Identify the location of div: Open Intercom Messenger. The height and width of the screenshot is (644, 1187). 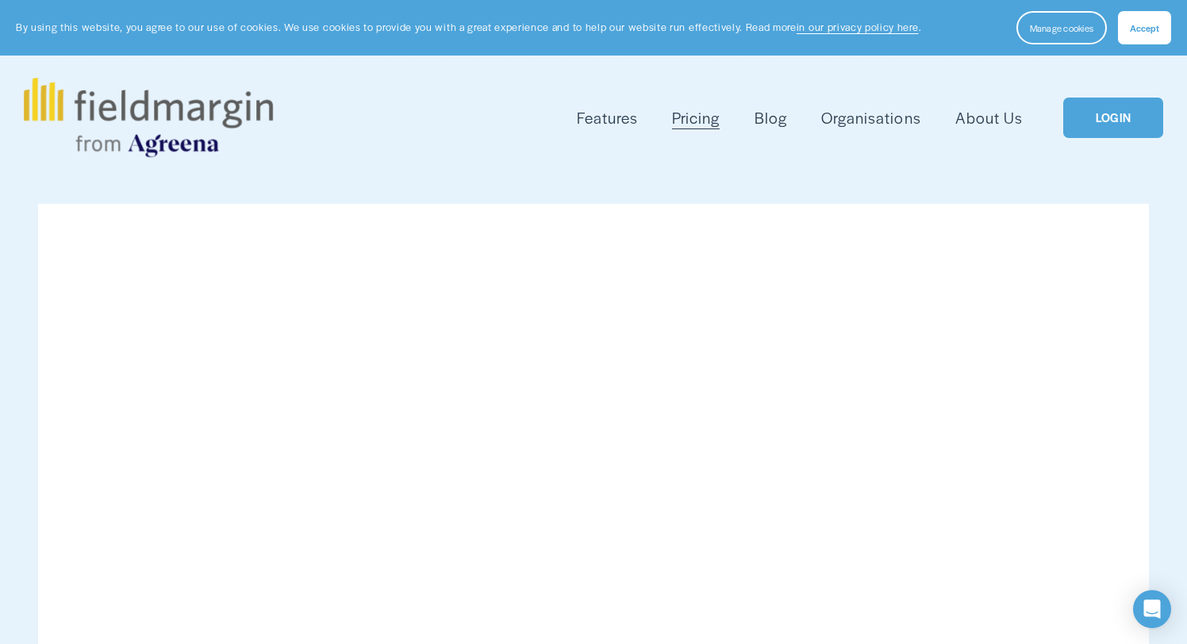
(1152, 609).